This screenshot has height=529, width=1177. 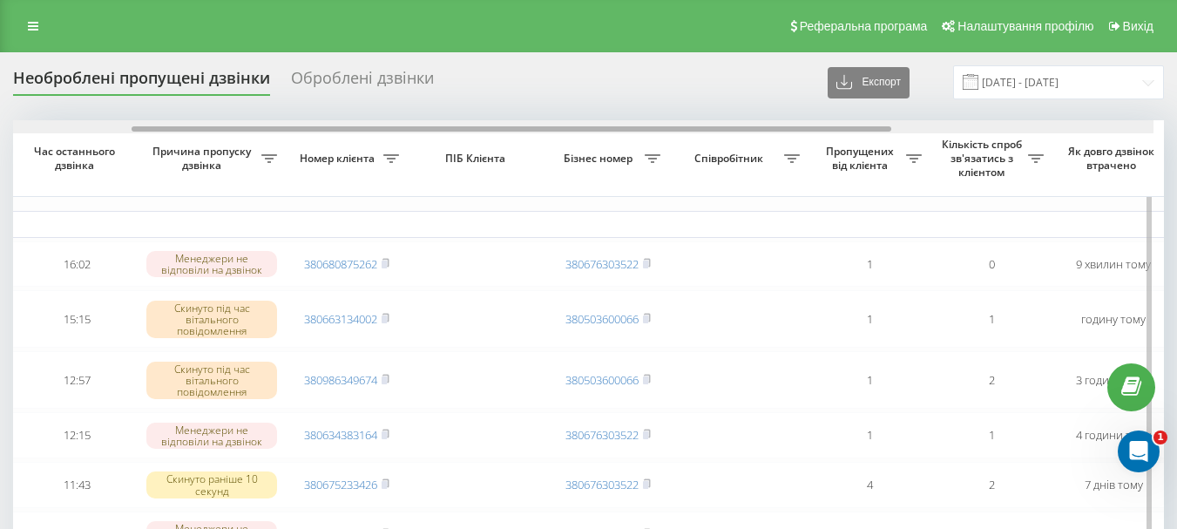 What do you see at coordinates (1114, 485) in the screenshot?
I see `td: 7 днів тому` at bounding box center [1114, 485].